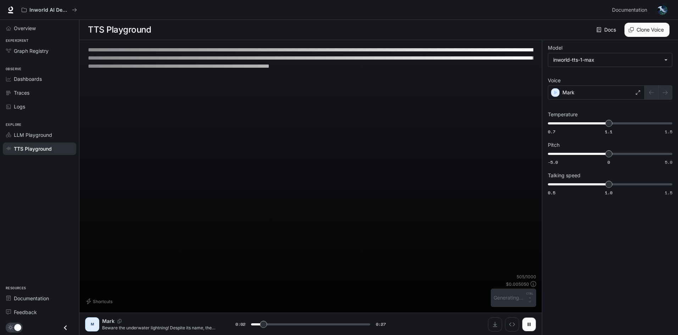 The image size is (678, 335). What do you see at coordinates (39, 51) in the screenshot?
I see `a: Graph Registry` at bounding box center [39, 51].